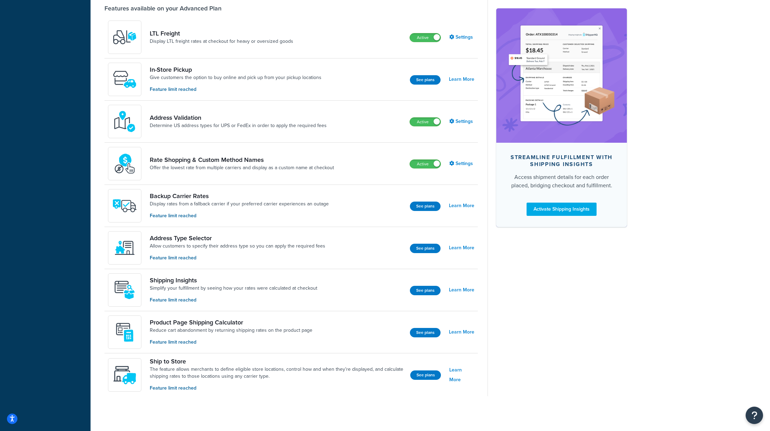 This screenshot has height=431, width=770. Describe the element at coordinates (561, 181) in the screenshot. I see `div: Access shipment details for each order placed, bridging checkout and fulfillment.` at that location.